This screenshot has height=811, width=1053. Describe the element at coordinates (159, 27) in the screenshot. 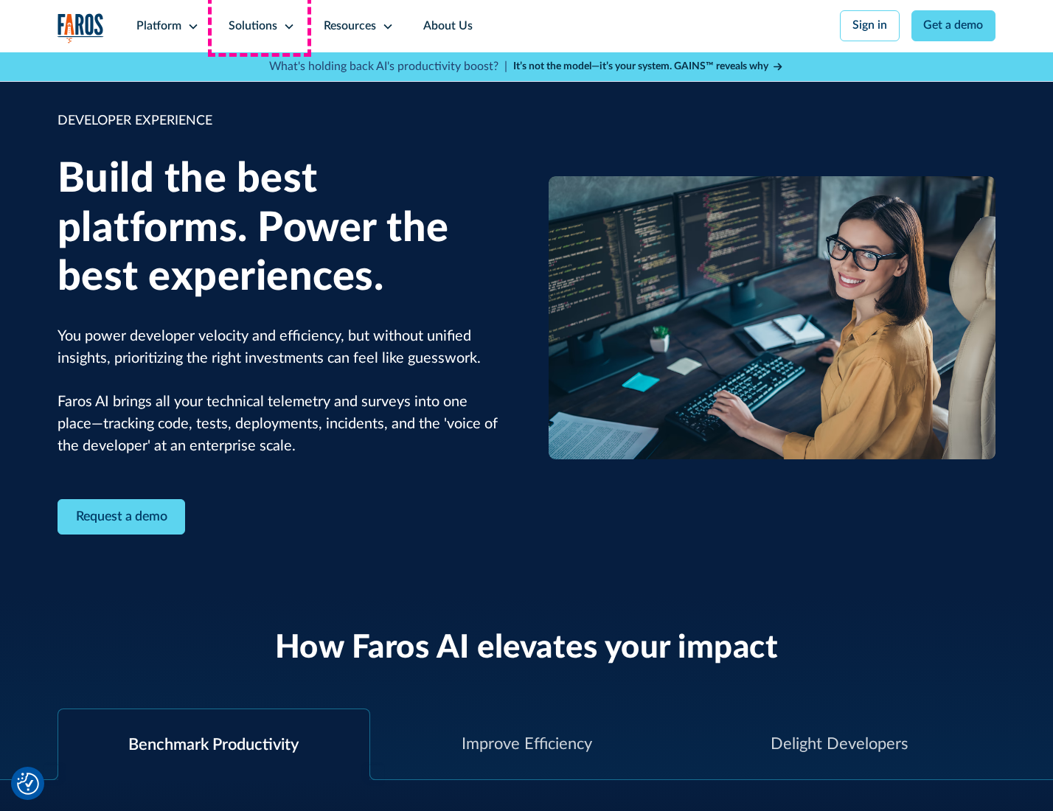

I see `div: Platform` at that location.